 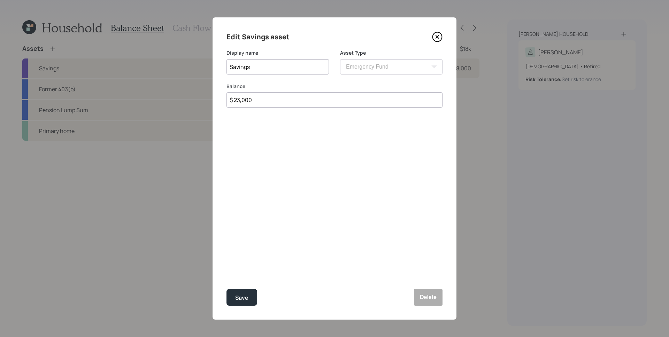 What do you see at coordinates (258, 37) in the screenshot?
I see `h4: Edit Savings asset` at bounding box center [258, 37].